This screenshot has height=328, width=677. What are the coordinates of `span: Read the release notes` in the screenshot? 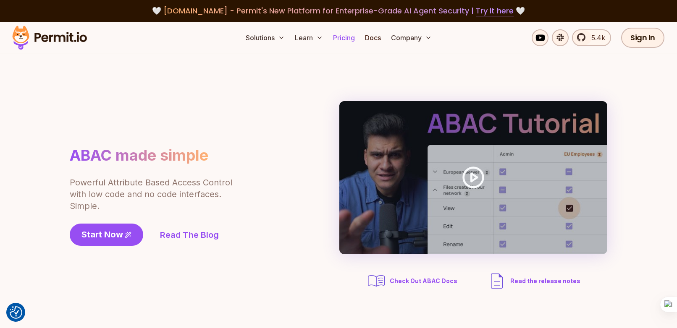 It's located at (545, 281).